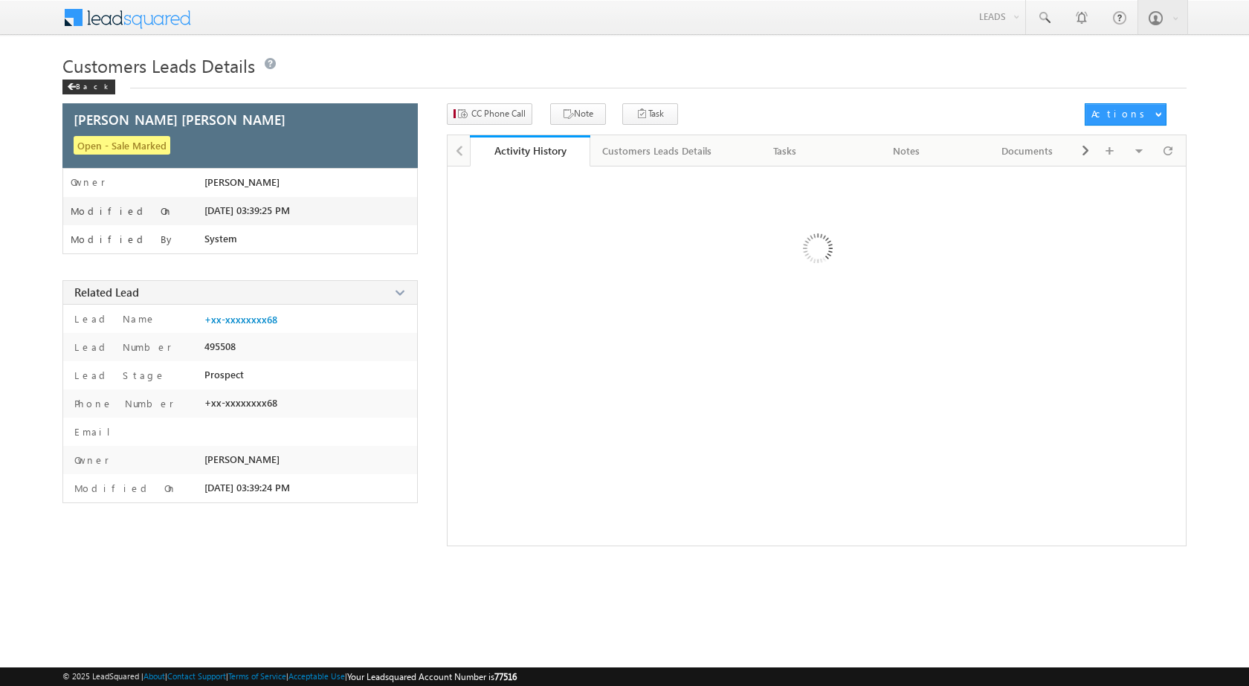 The image size is (1249, 686). Describe the element at coordinates (817, 251) in the screenshot. I see `img: Loading ...` at that location.